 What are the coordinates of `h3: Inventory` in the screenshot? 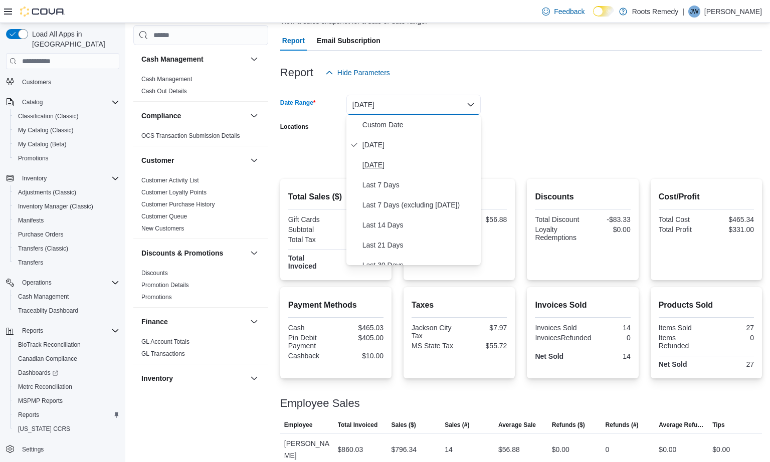 It's located at (157, 378).